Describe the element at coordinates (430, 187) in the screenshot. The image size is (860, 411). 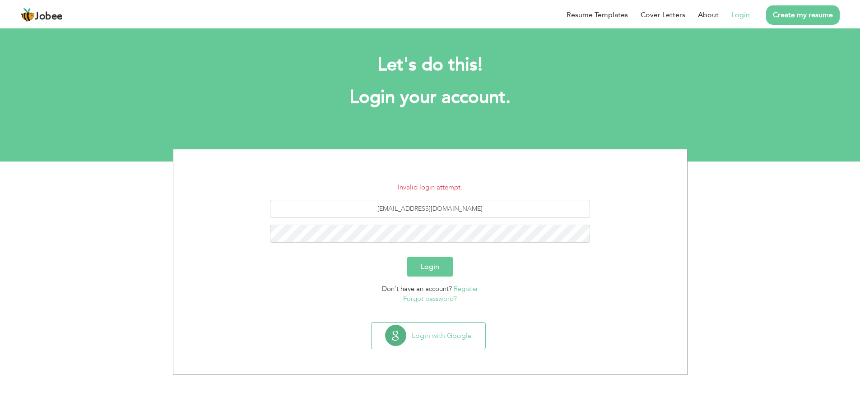
I see `li: Invalid login attempt.` at that location.